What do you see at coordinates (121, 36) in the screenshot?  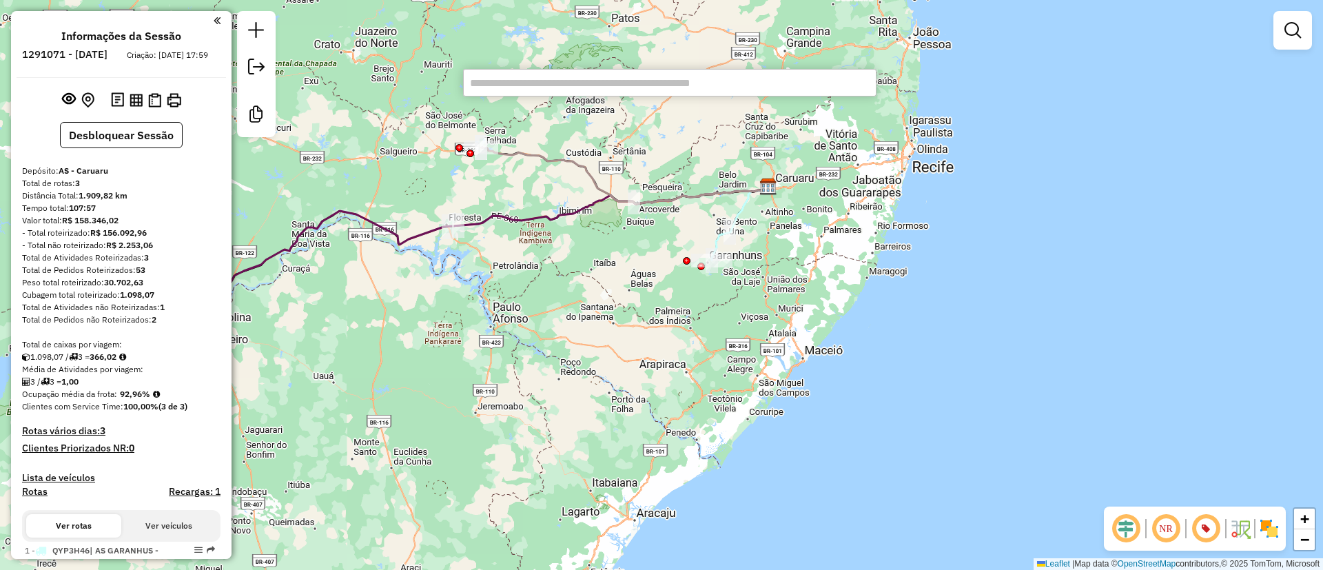 I see `h4: Informações da Sessão` at bounding box center [121, 36].